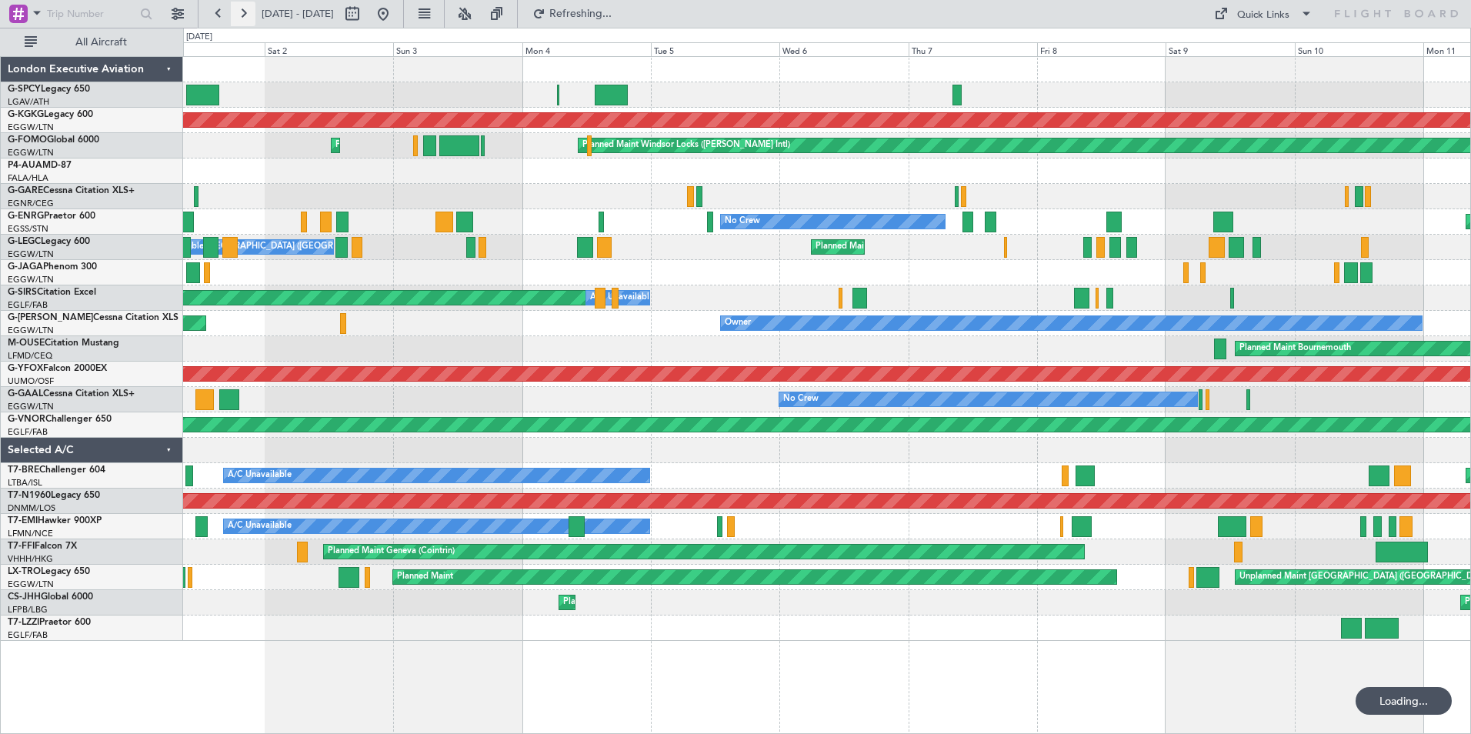 This screenshot has height=734, width=1471. What do you see at coordinates (32, 508) in the screenshot?
I see `a: DNMM/LOS` at bounding box center [32, 508].